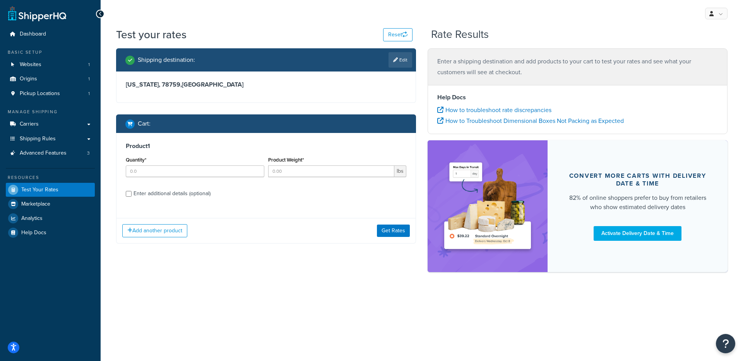  Describe the element at coordinates (50, 34) in the screenshot. I see `a: Dashboard` at that location.